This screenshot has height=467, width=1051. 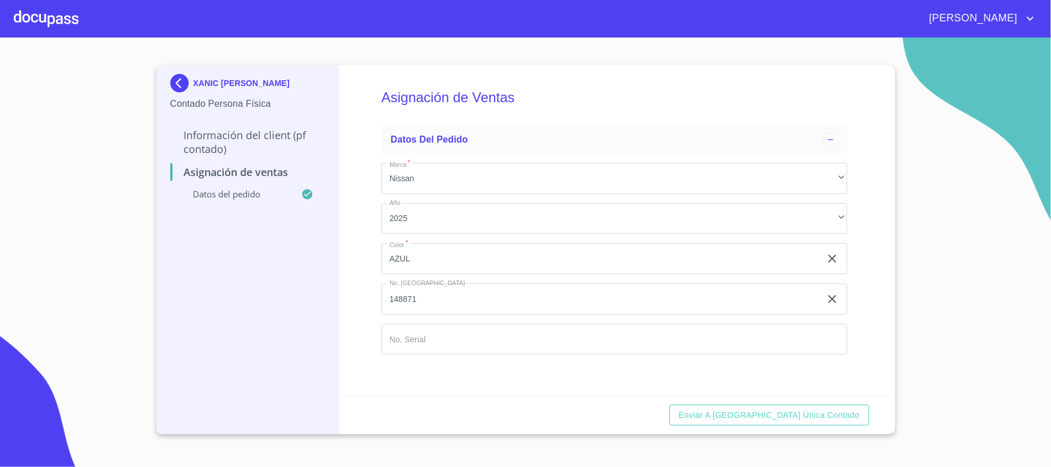 I want to click on p: Contado Persona Física, so click(x=248, y=104).